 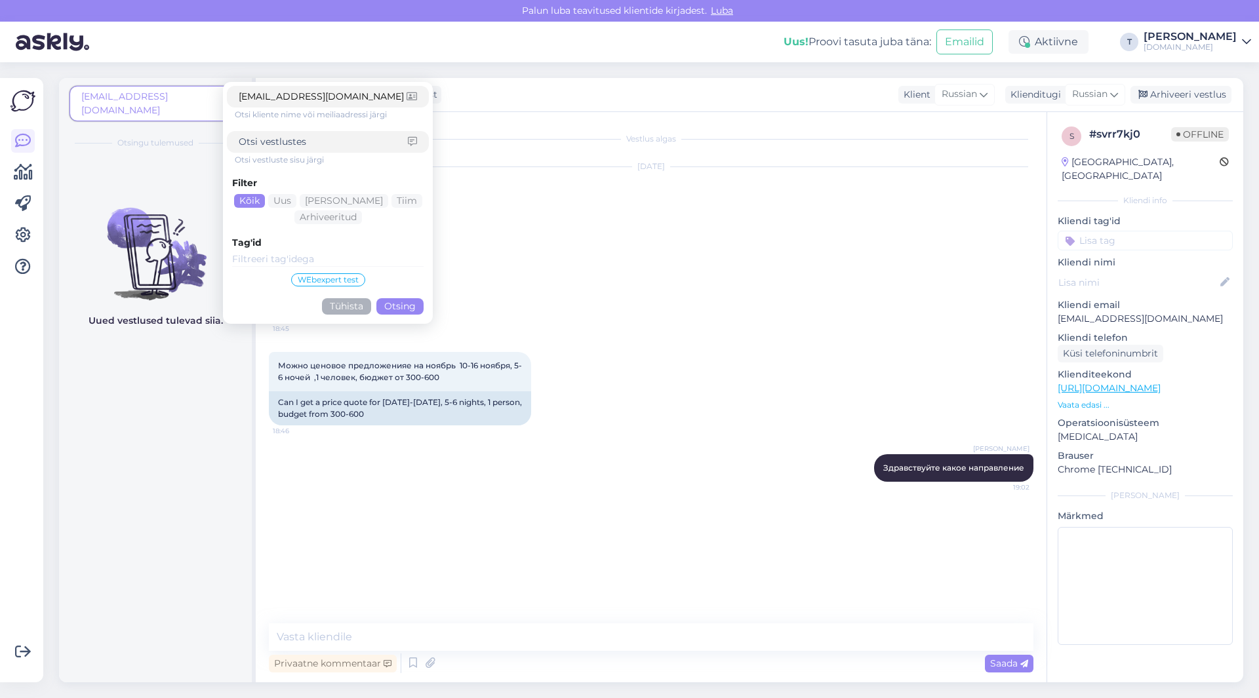 What do you see at coordinates (400, 371) in the screenshot?
I see `span: Можно ценовое предложенияе на ноябрь 10-16 ноября, 5-6 ночей ,1 человек, бюджет от 300-600` at bounding box center [400, 371].